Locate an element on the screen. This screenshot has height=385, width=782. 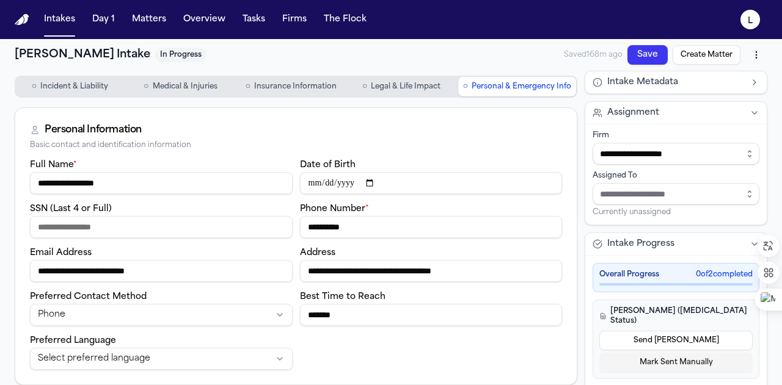
button: Go to Personal & Emergency Info is located at coordinates (517, 87).